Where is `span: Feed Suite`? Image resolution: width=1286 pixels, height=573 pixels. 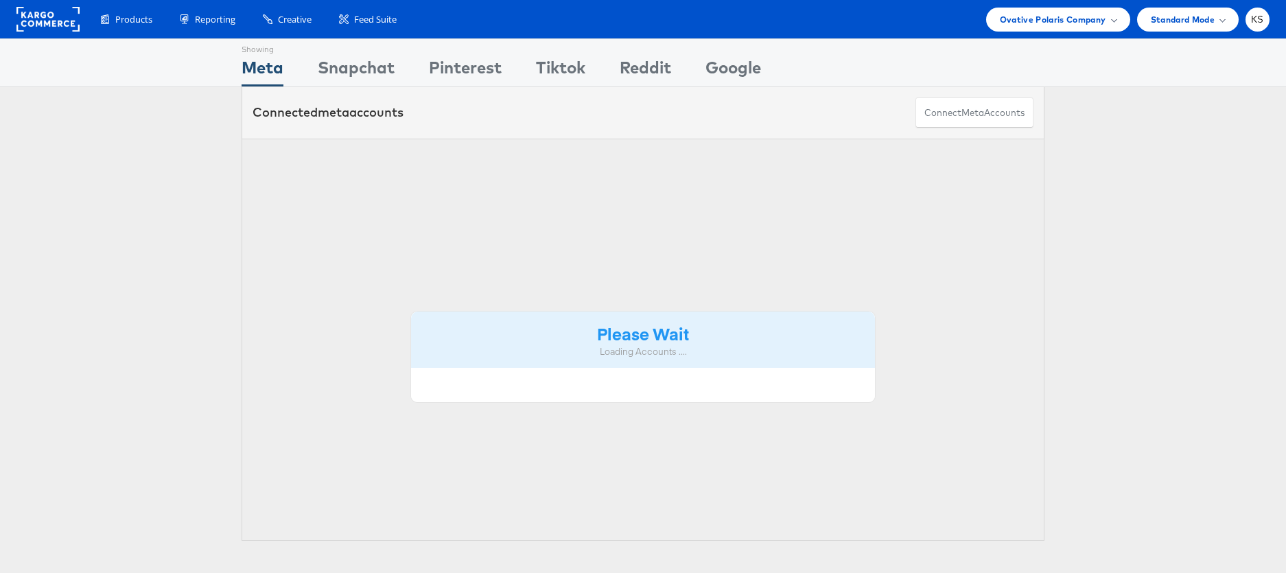
span: Feed Suite is located at coordinates (375, 19).